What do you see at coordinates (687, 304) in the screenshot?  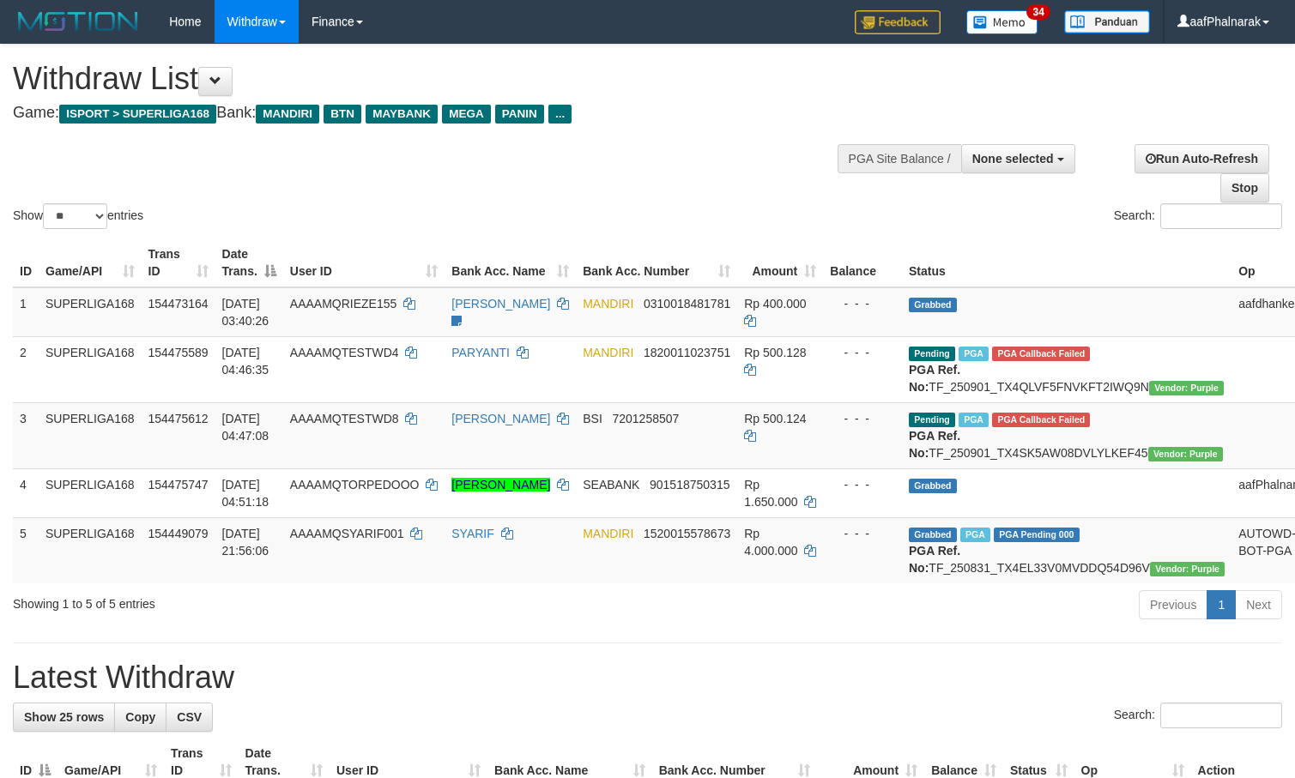 I see `span: Copy 0310018481781 to clipboard` at bounding box center [687, 304].